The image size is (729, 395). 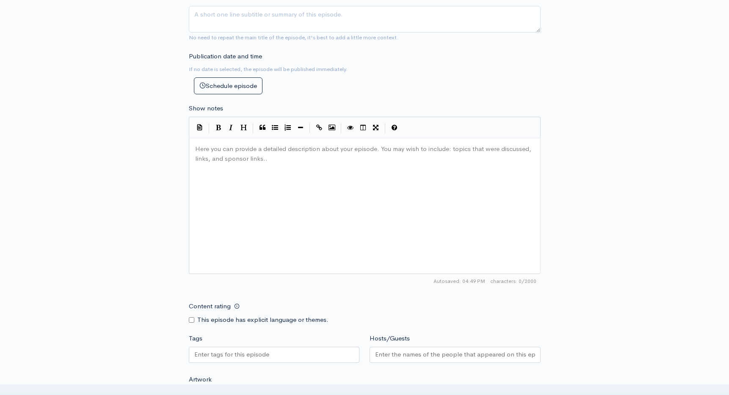 What do you see at coordinates (389, 339) in the screenshot?
I see `label: Hosts/Guests` at bounding box center [389, 339].